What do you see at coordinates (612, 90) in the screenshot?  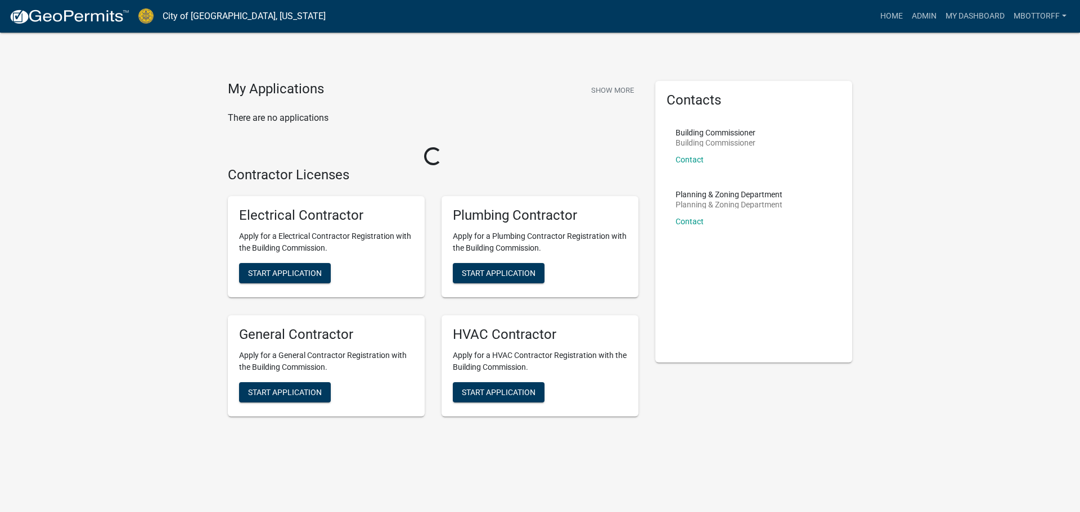 I see `button: Show More` at bounding box center [612, 90].